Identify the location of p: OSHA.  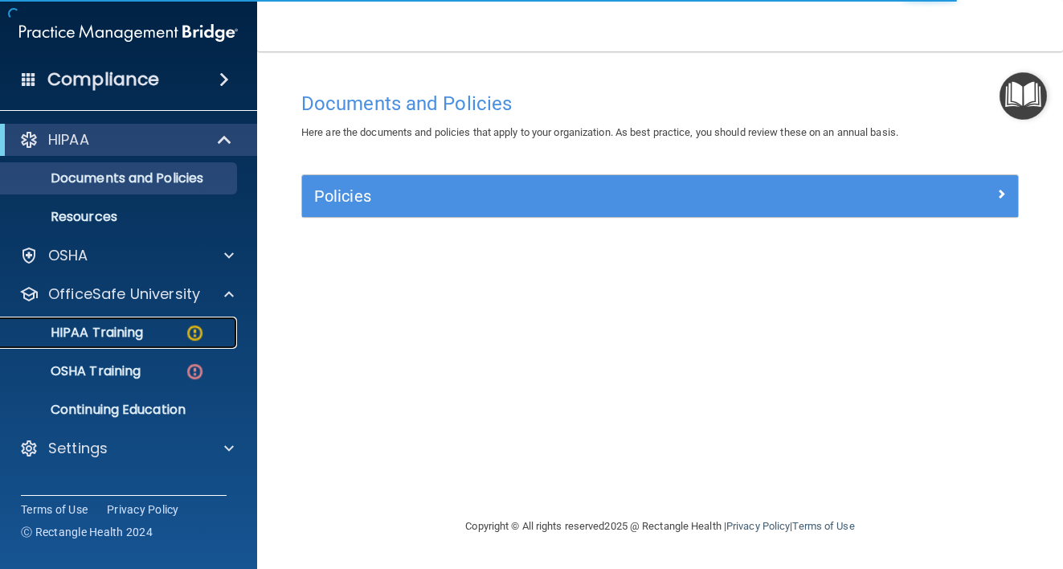
(68, 255).